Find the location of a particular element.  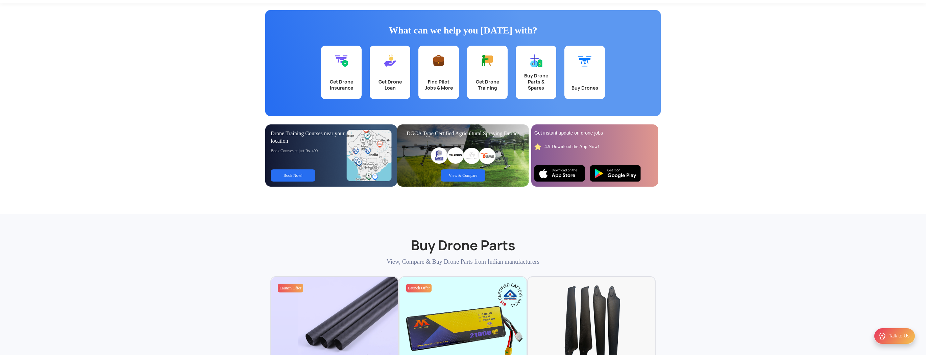

img: Buy Drone Parts & Spares is located at coordinates (536, 61).